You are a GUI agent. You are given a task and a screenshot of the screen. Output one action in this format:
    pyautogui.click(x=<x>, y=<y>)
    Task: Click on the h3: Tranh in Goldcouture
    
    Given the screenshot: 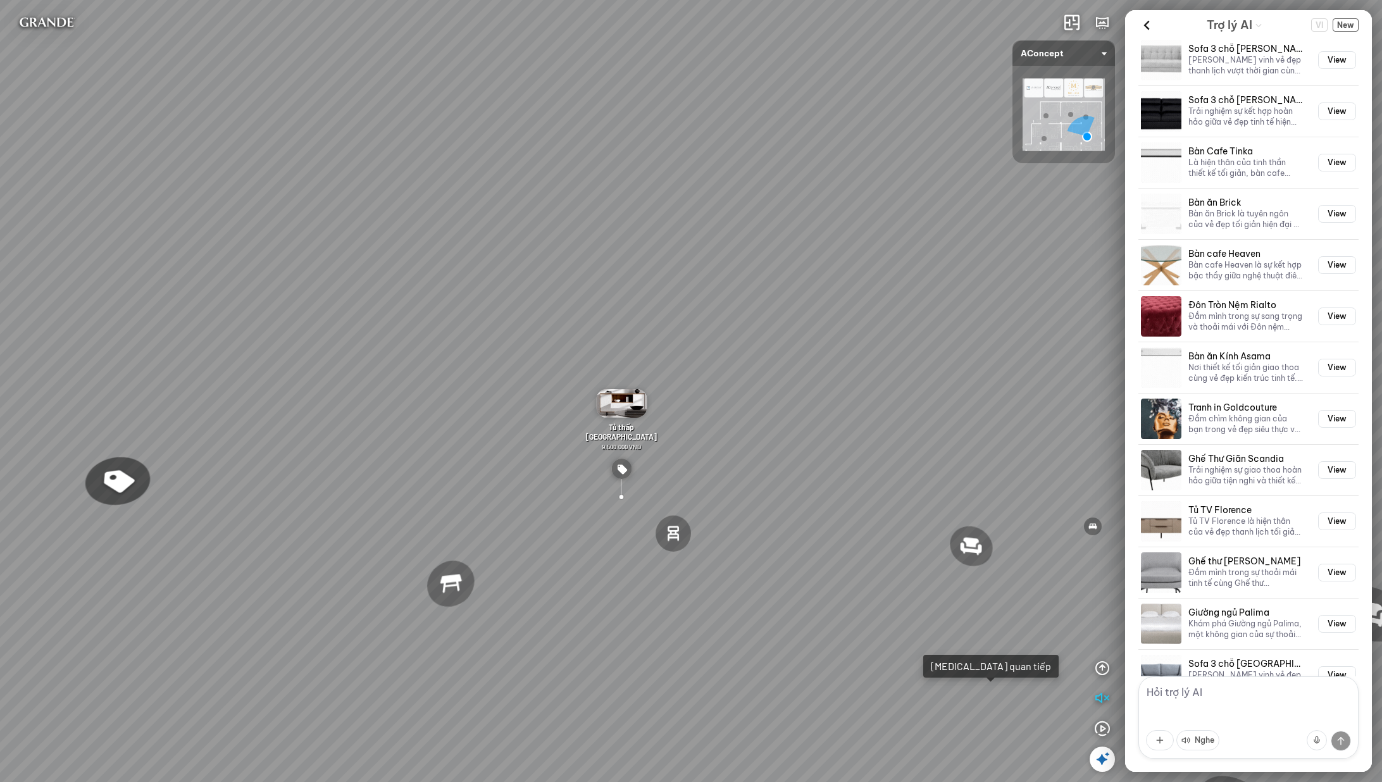 What is the action you would take?
    pyautogui.click(x=1245, y=407)
    